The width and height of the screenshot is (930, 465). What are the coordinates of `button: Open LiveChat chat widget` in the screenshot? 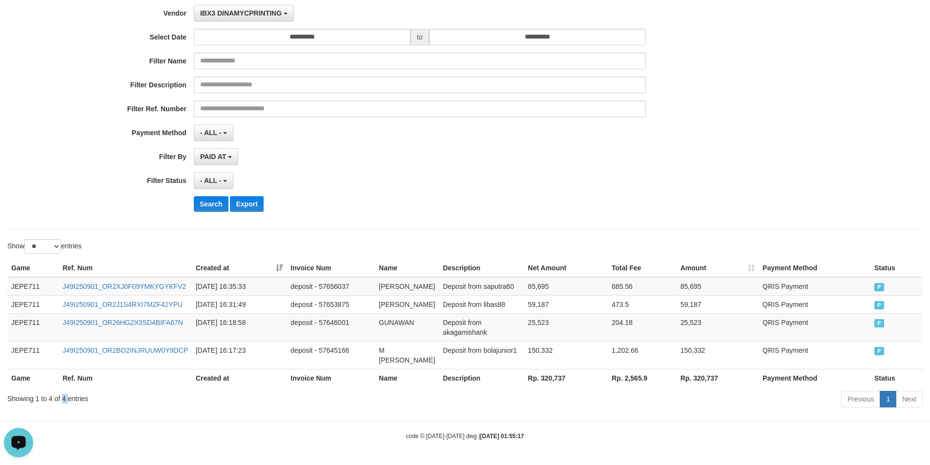 It's located at (19, 19).